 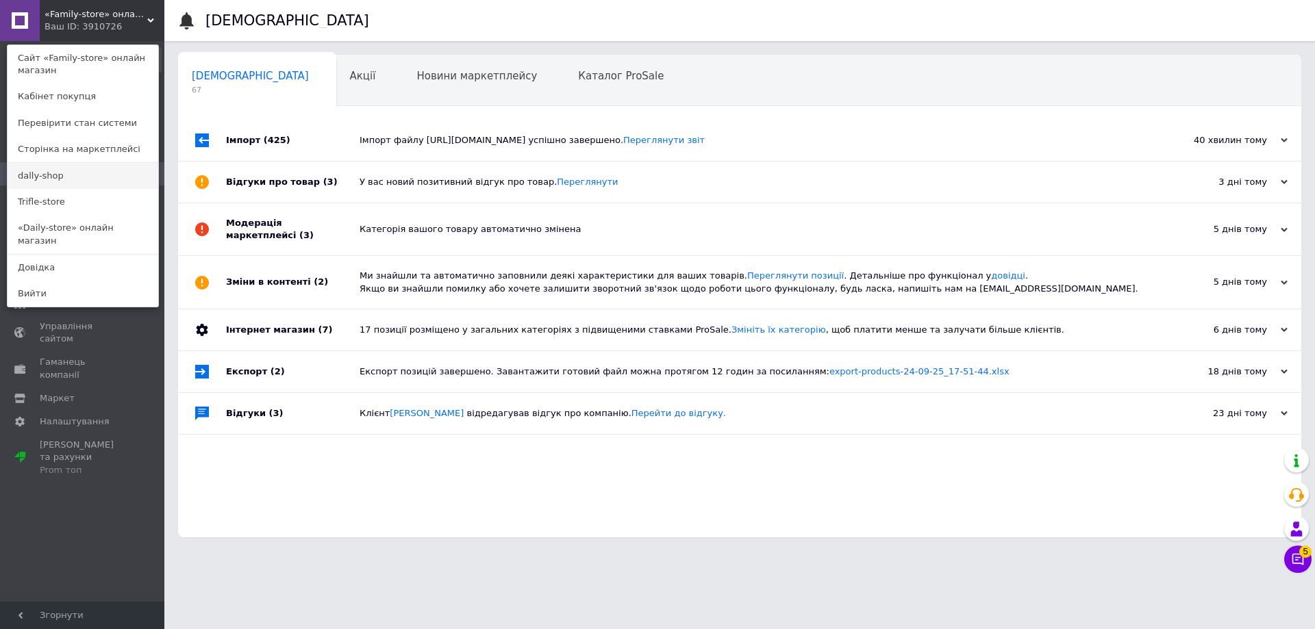 What do you see at coordinates (292, 330) in the screenshot?
I see `div: Інтернет магазин` at bounding box center [292, 330].